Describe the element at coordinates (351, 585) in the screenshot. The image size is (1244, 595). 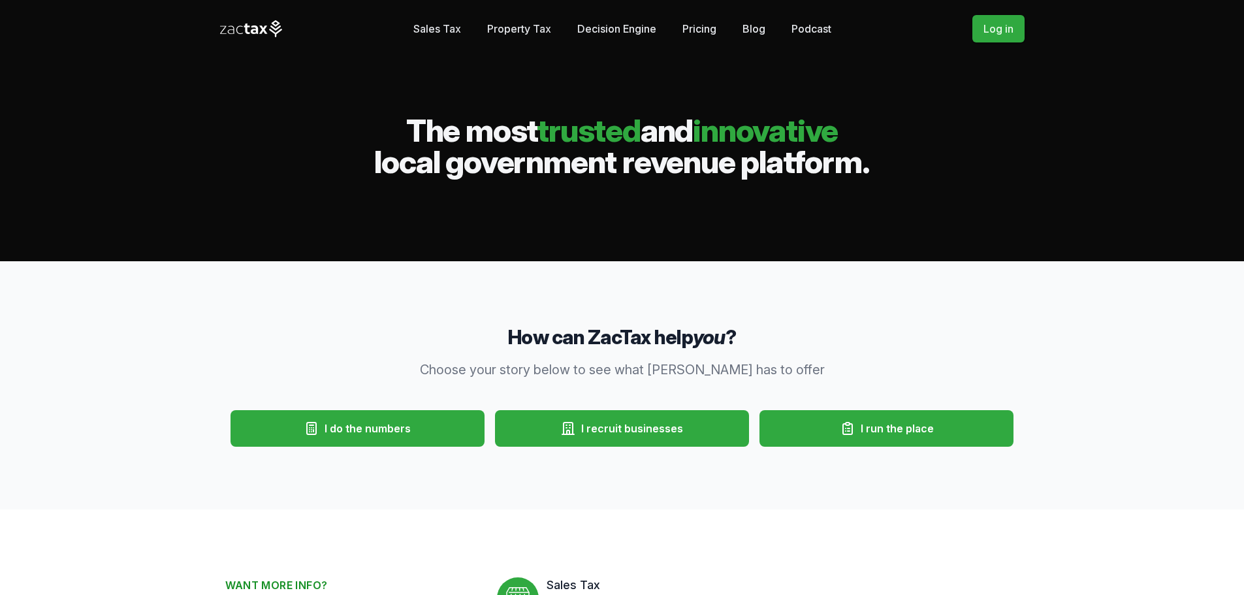
I see `h2: Want more info?` at that location.